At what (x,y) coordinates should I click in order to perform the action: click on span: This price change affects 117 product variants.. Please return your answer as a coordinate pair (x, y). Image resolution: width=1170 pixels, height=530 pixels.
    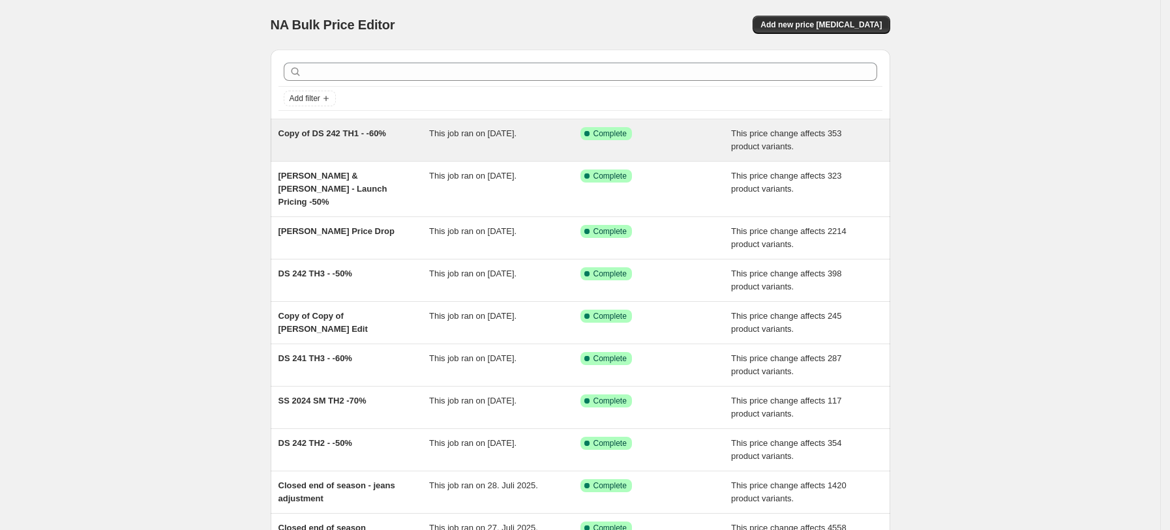
    Looking at the image, I should click on (787, 407).